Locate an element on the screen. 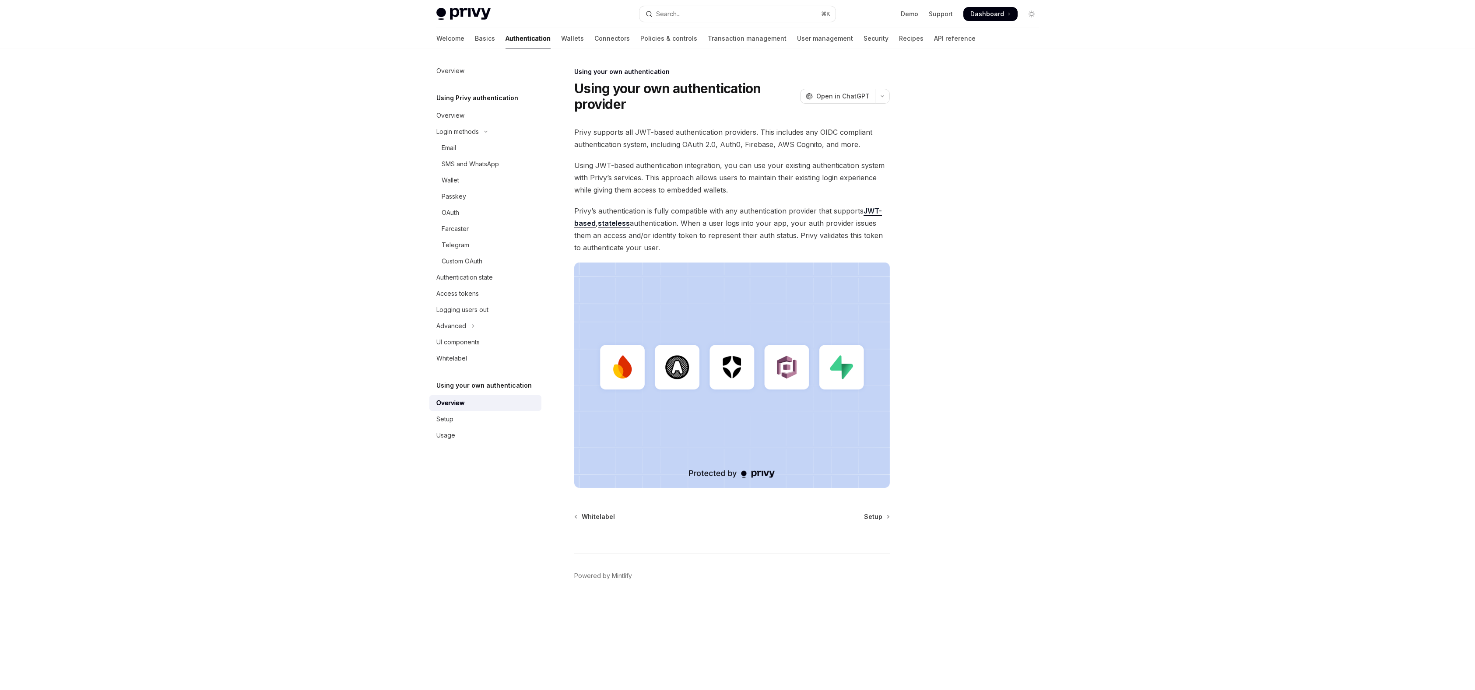  div: Wallet is located at coordinates (450, 180).